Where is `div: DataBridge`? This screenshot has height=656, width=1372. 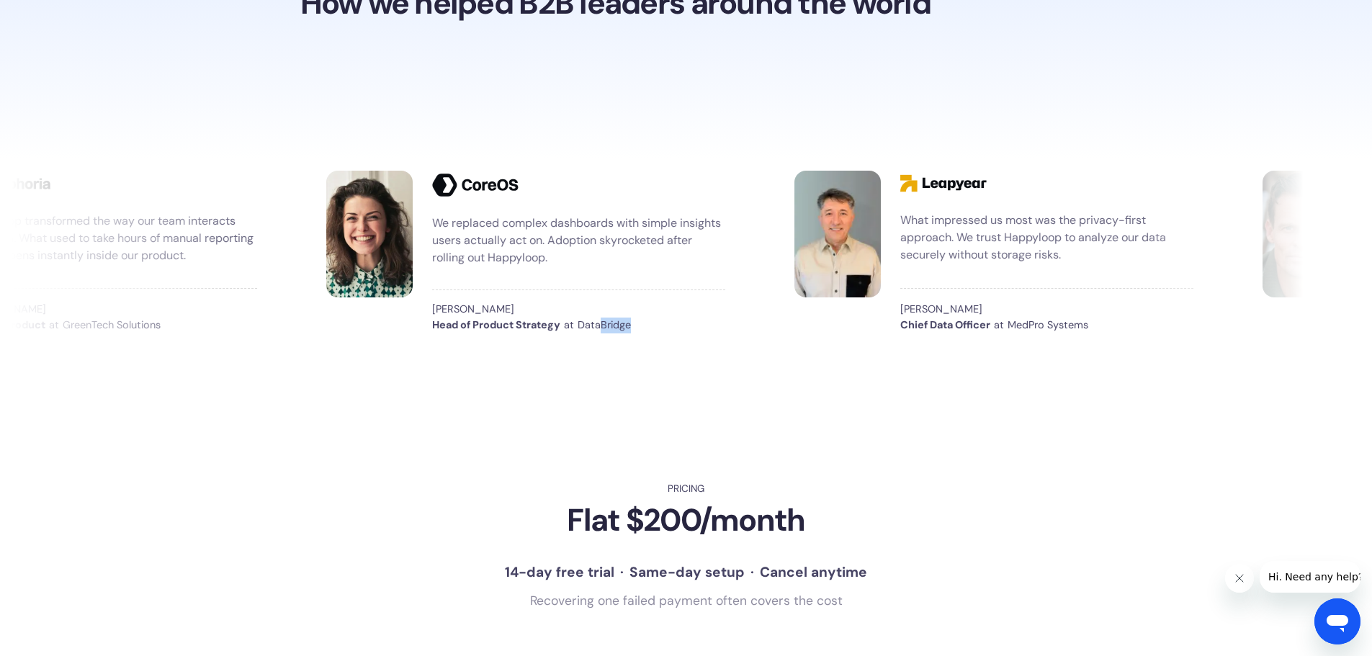 div: DataBridge is located at coordinates (604, 326).